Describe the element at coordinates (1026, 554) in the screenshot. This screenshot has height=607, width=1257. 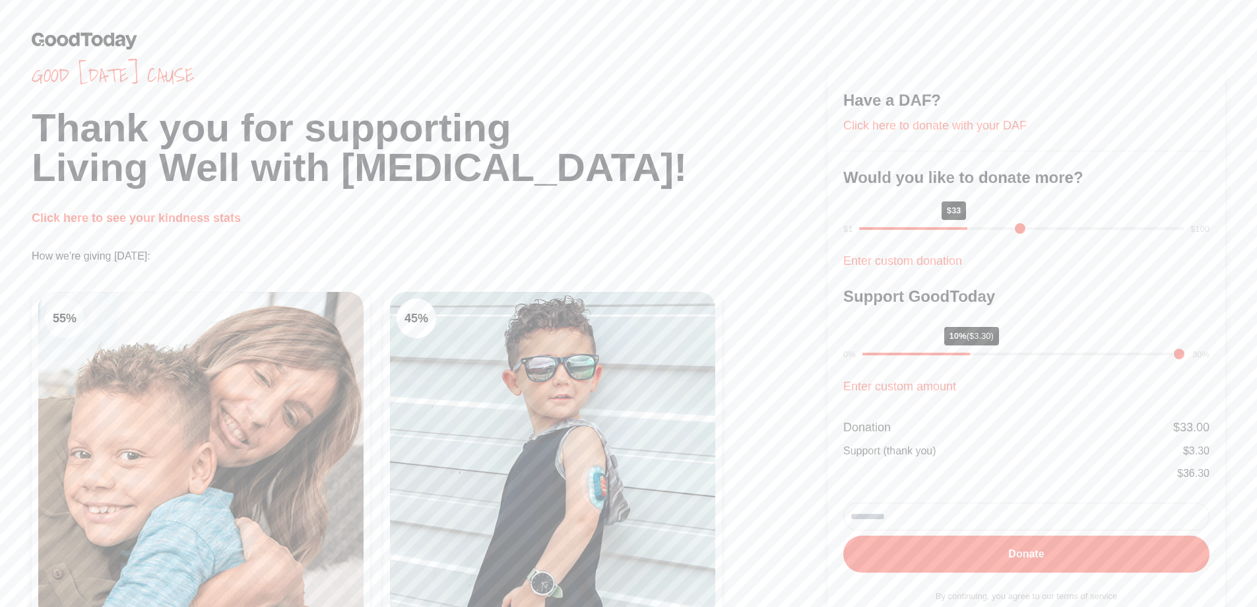
I see `button: Donate` at that location.